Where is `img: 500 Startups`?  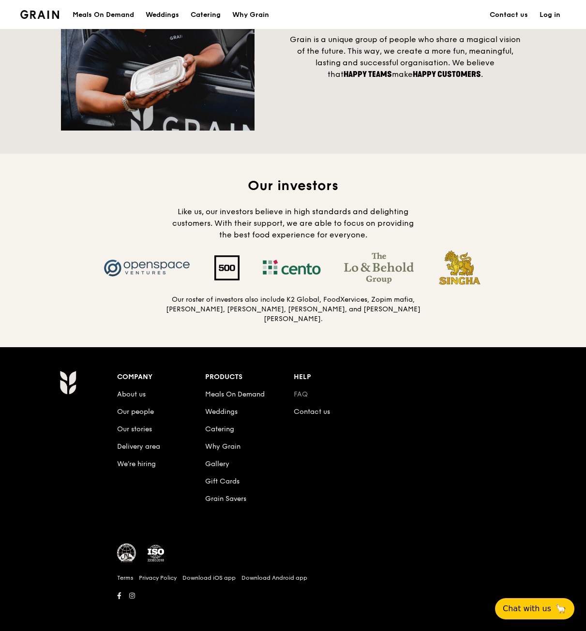 img: 500 Startups is located at coordinates (227, 268).